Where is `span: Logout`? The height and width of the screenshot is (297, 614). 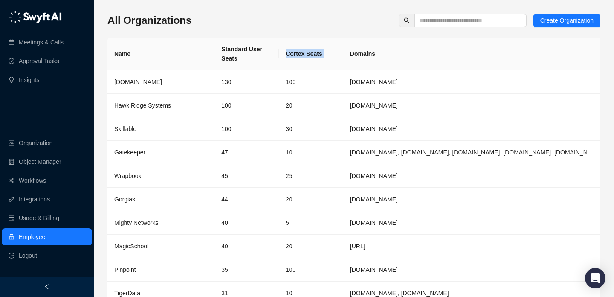 span: Logout is located at coordinates (28, 256).